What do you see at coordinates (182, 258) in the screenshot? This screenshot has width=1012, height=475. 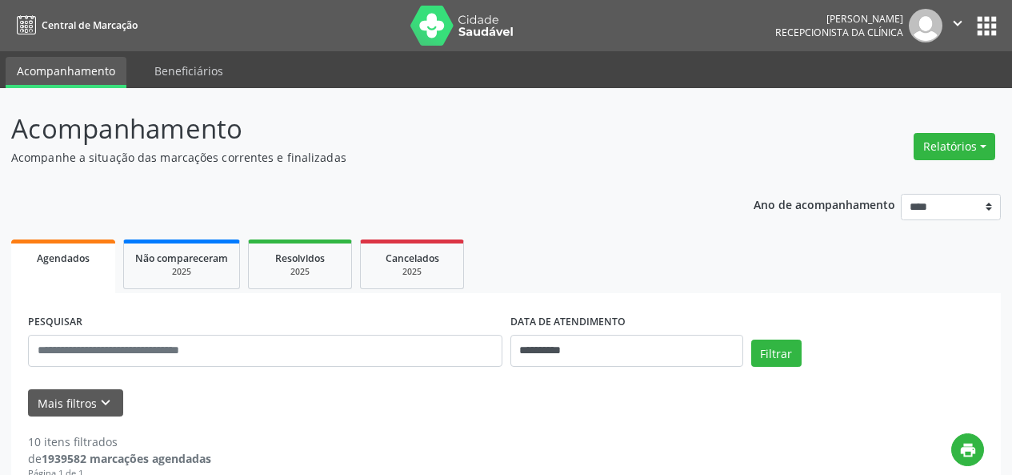 I see `span: Não compareceram` at bounding box center [182, 258].